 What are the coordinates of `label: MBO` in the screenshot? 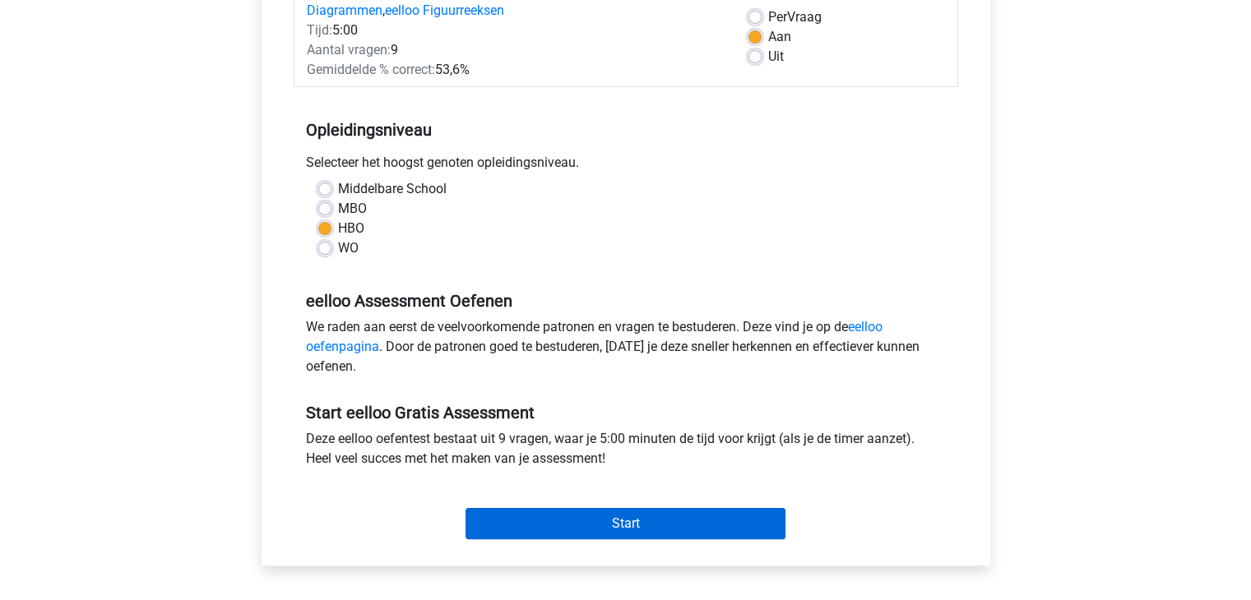 It's located at (352, 209).